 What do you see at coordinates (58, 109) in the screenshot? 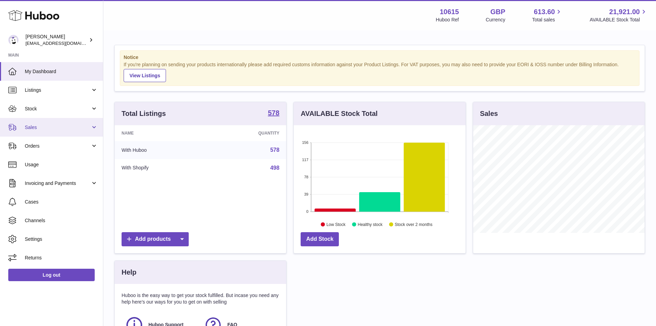
I see `span: Stock` at bounding box center [58, 109].